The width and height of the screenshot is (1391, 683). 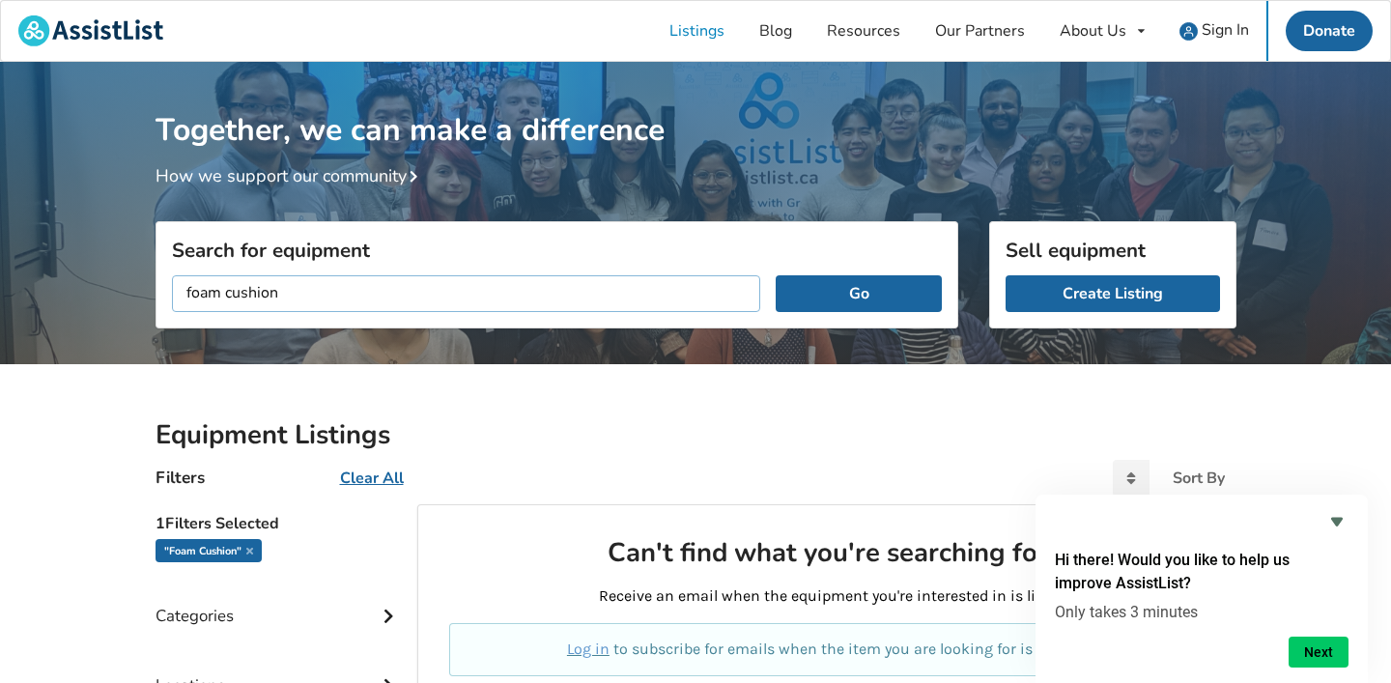 What do you see at coordinates (180, 477) in the screenshot?
I see `h4: Filters` at bounding box center [180, 477].